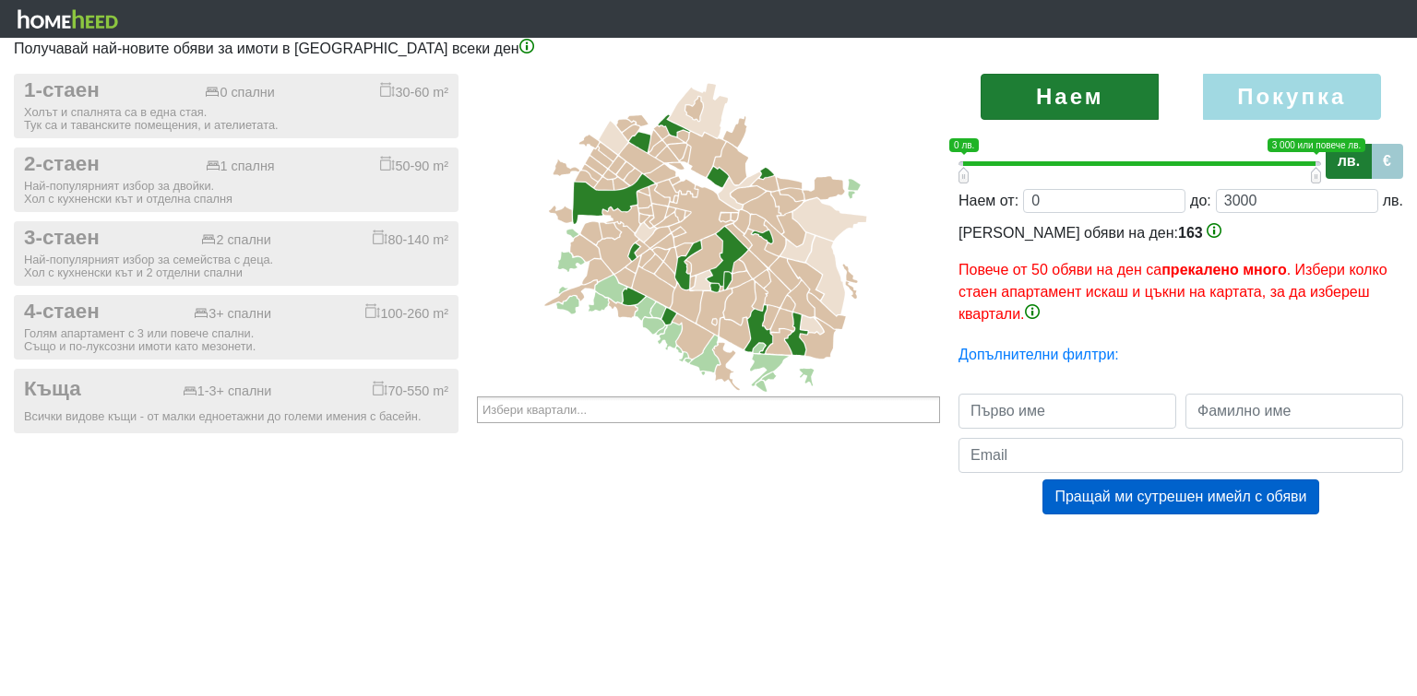 The image size is (1417, 696). Describe the element at coordinates (1223, 269) in the screenshot. I see `b: прекалено много` at that location.